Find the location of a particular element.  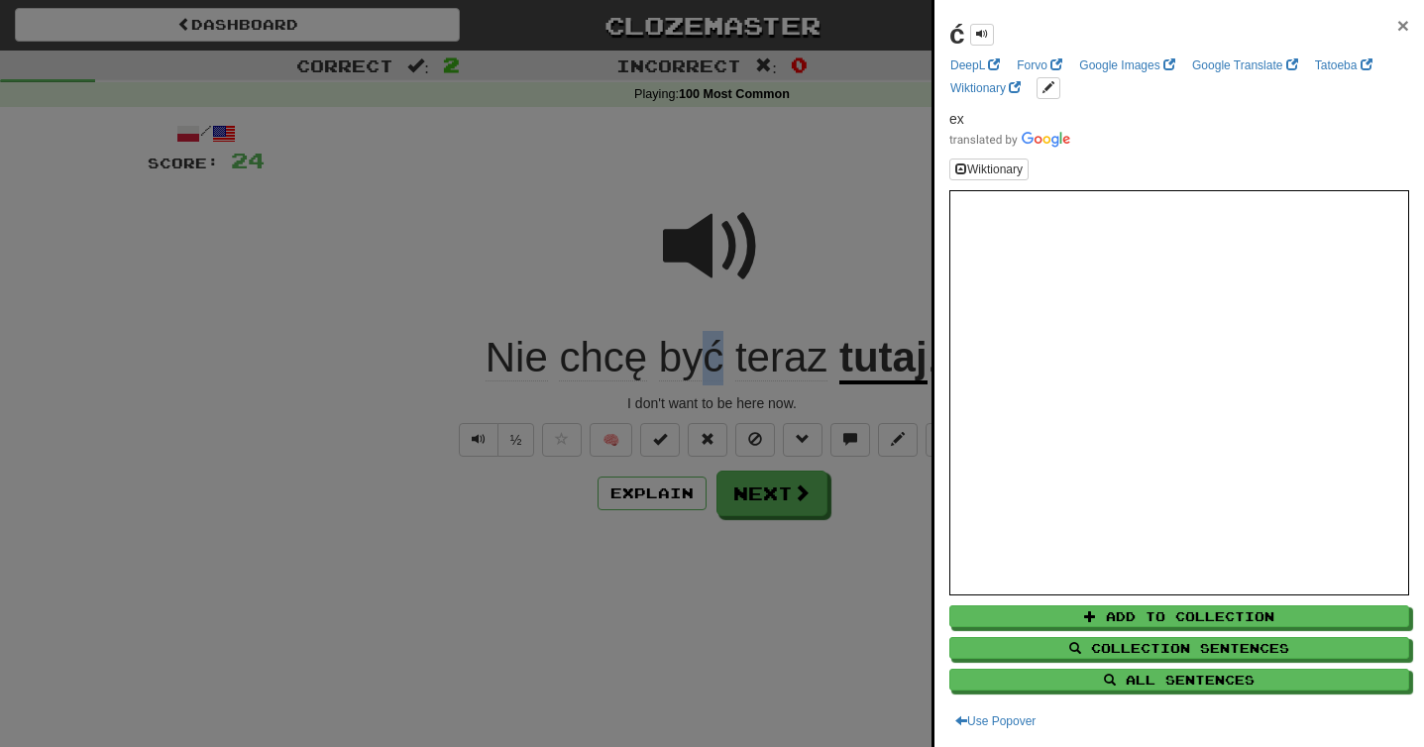

button: Add to Collection is located at coordinates (1180, 617).